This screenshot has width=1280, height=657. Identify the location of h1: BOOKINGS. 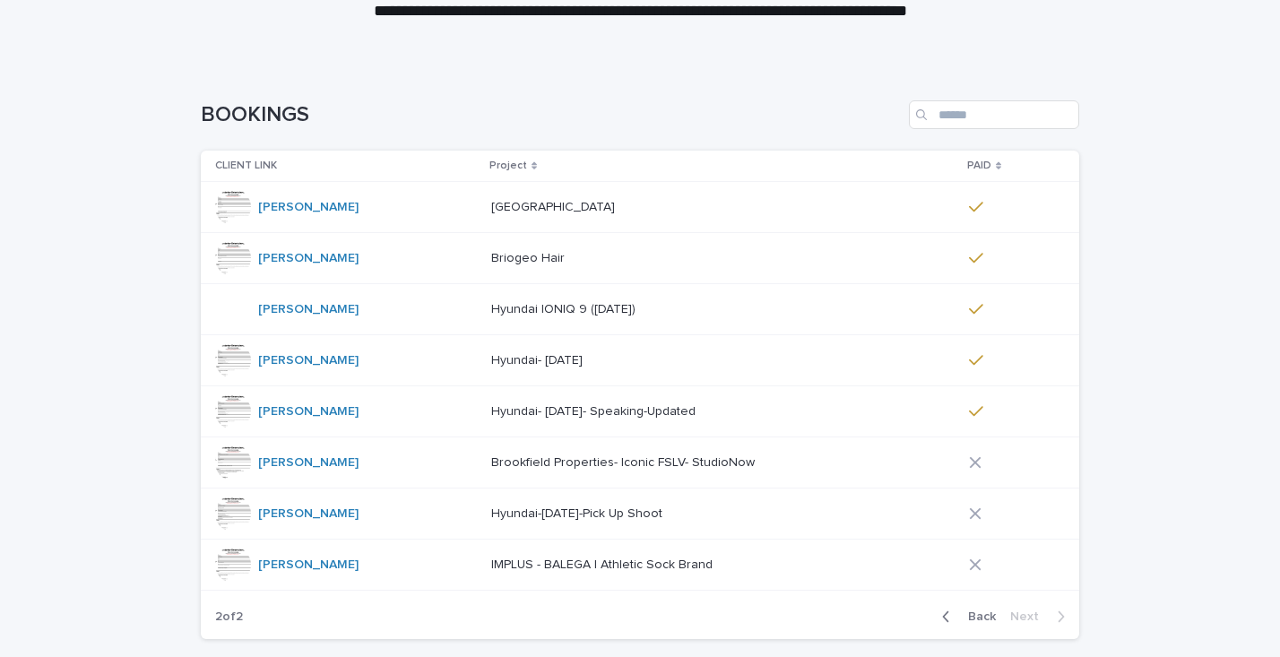
(551, 115).